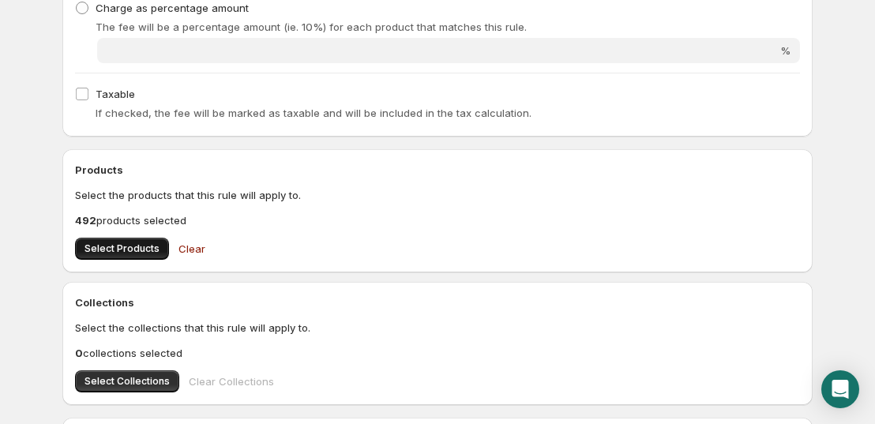 The height and width of the screenshot is (424, 875). What do you see at coordinates (437, 353) in the screenshot?
I see `p: collections selected` at bounding box center [437, 353].